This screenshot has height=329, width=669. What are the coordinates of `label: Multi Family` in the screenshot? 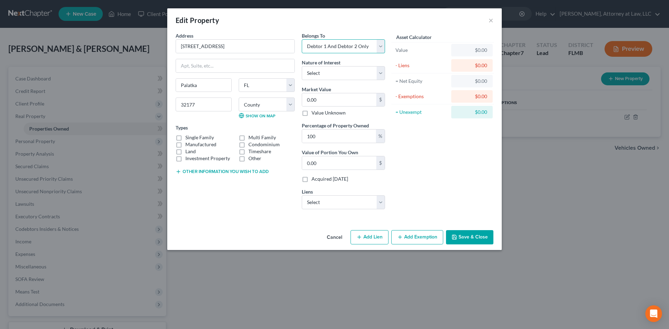 It's located at (262, 138).